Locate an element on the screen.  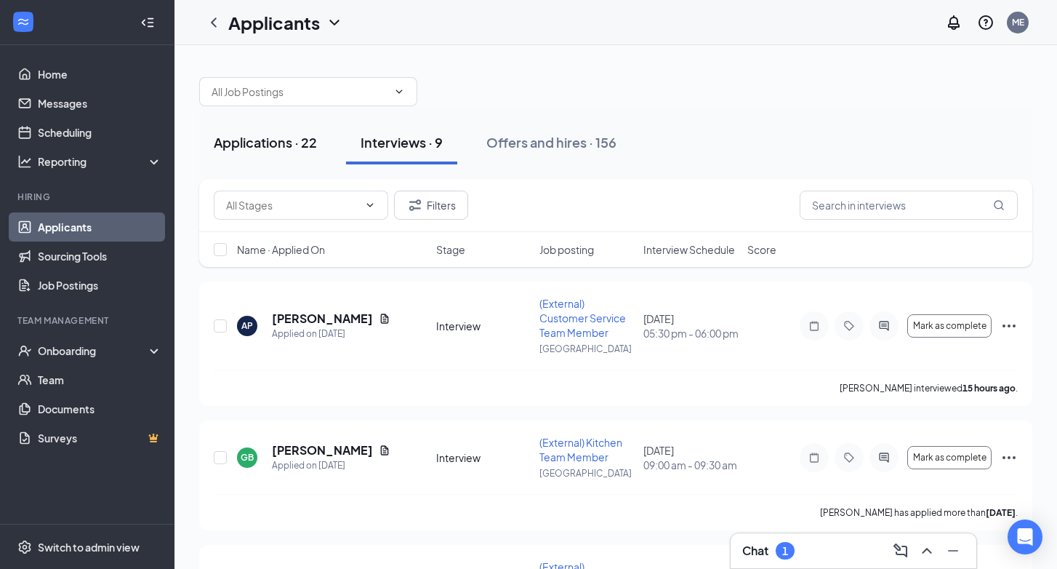
svg: ComposeMessage is located at coordinates (901, 550).